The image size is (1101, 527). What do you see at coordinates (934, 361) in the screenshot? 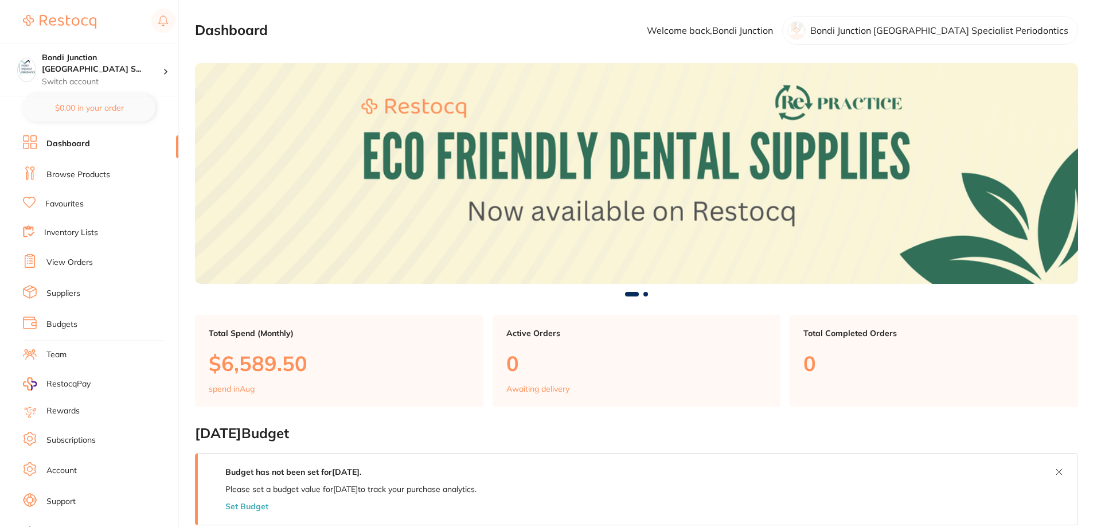
I see `a: Total Completed Orders0` at bounding box center [934, 361].